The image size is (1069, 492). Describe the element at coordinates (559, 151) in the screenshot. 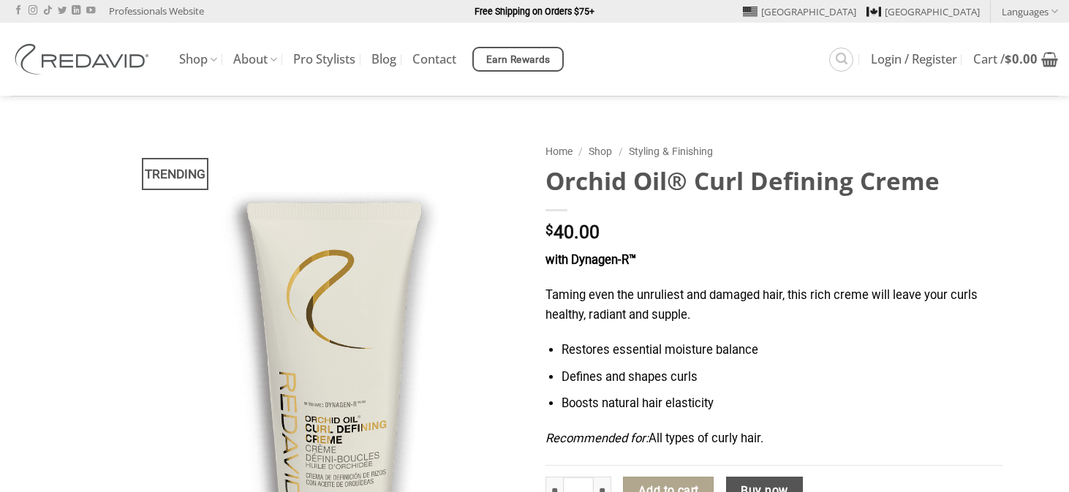

I see `a: Home` at that location.